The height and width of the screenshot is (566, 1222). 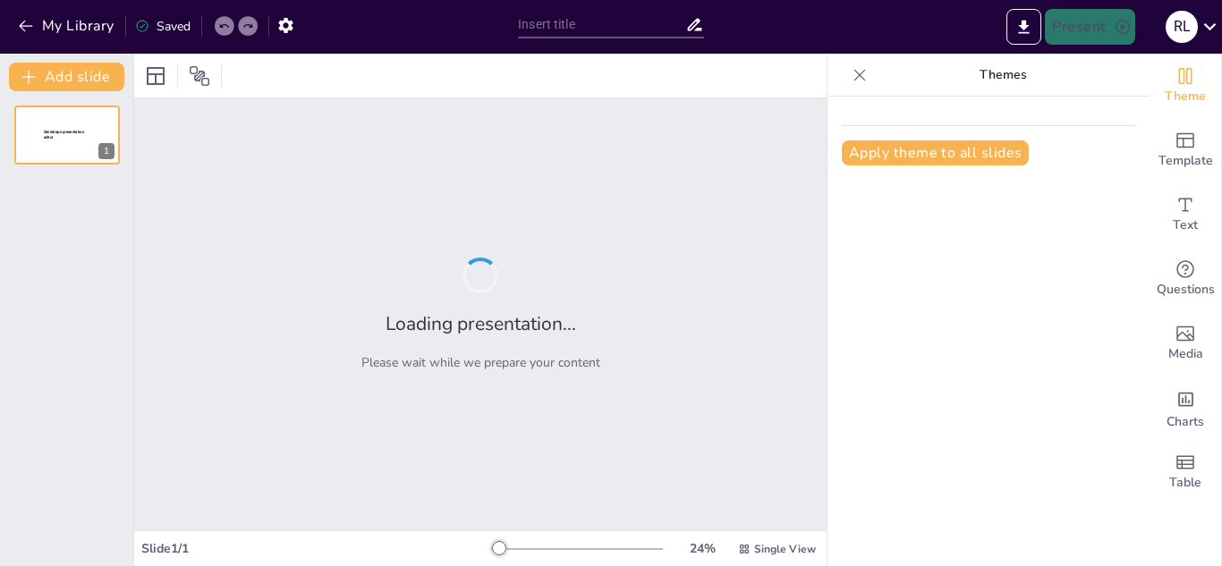 What do you see at coordinates (64, 134) in the screenshot?
I see `span: Sendsteps presentation editor` at bounding box center [64, 134].